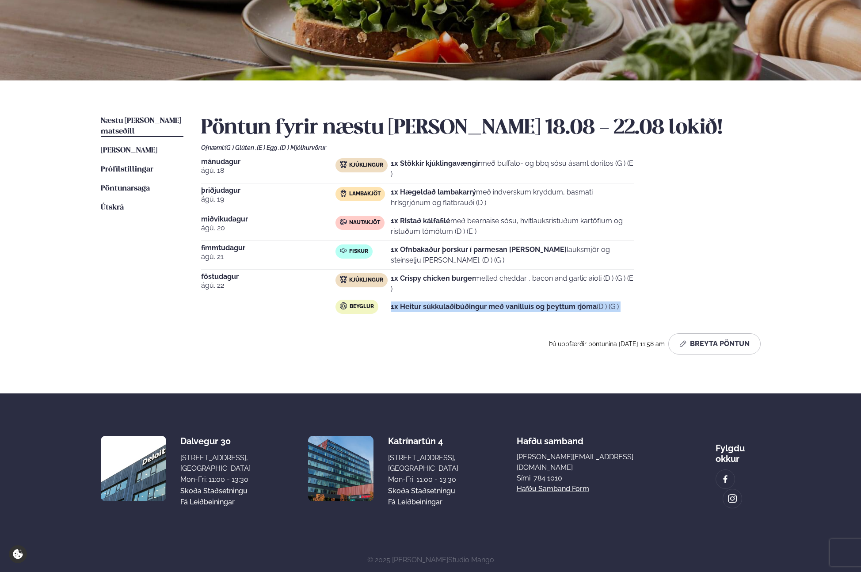 The image size is (861, 572). Describe the element at coordinates (127, 170) in the screenshot. I see `a: Prófílstillingar` at that location.